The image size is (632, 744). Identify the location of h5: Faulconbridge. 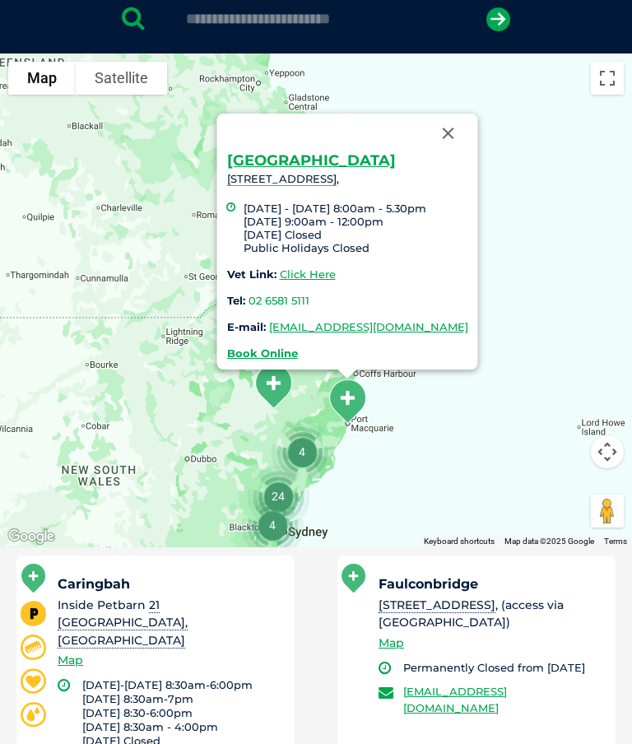
(490, 584).